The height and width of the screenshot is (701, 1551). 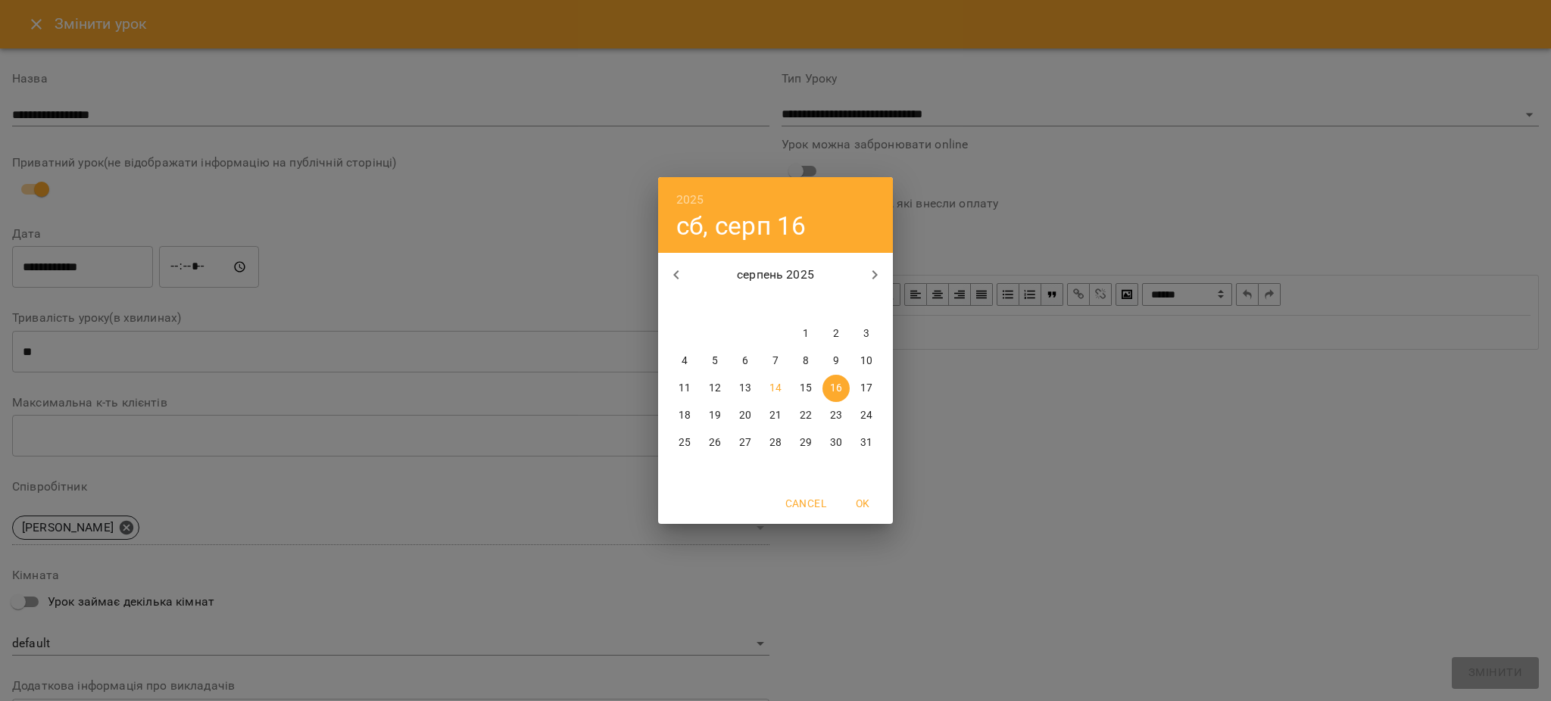 I want to click on span: вт, so click(x=715, y=305).